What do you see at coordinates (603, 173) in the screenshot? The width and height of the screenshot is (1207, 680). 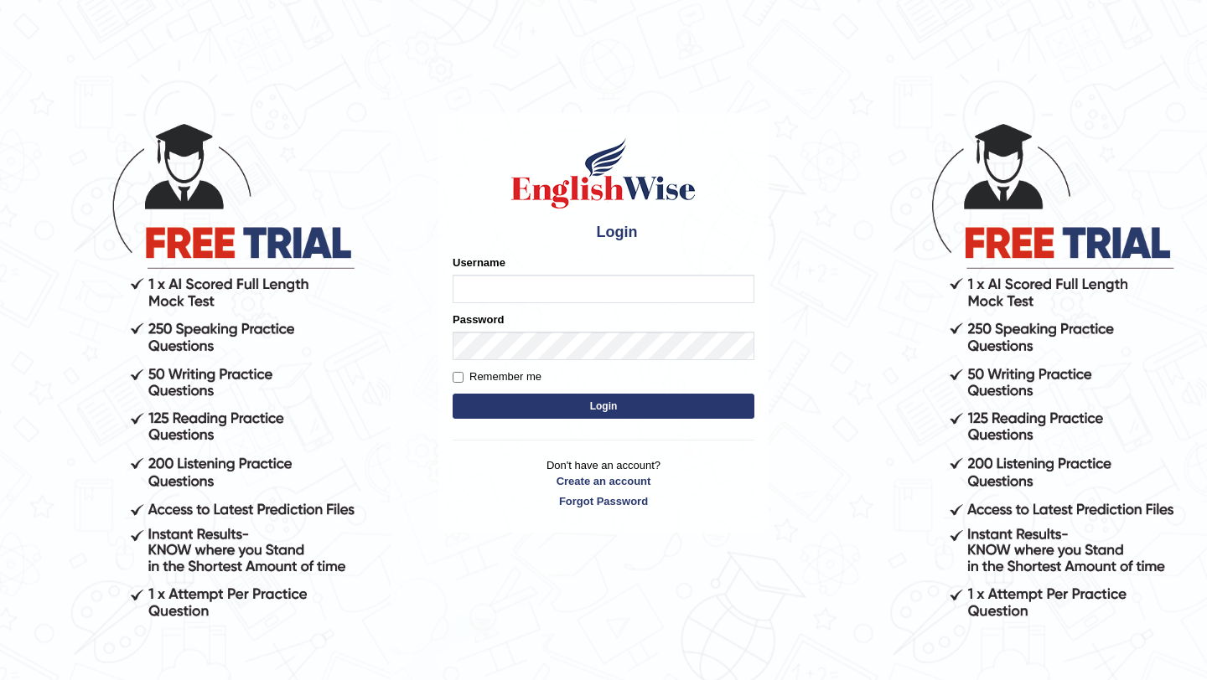 I see `img: Logo of English Wise sign in for intelligent practice with AI` at bounding box center [603, 173].